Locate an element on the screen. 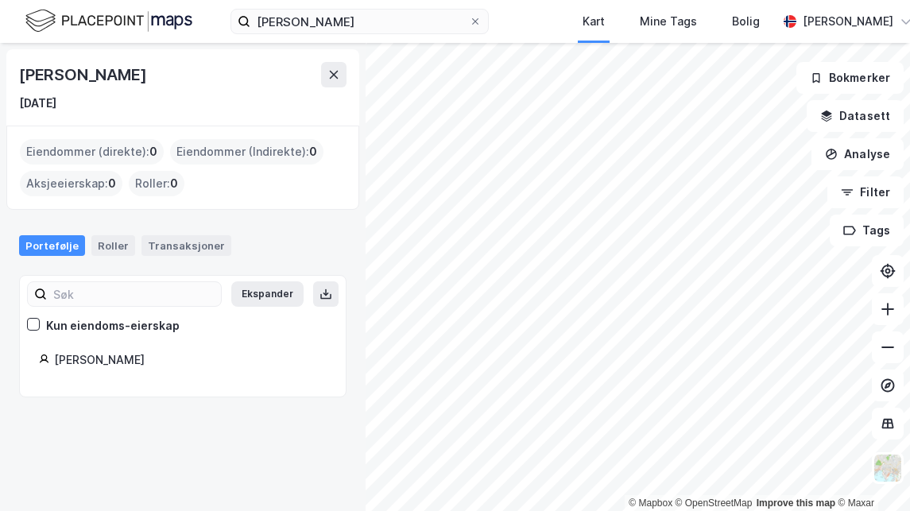  div: Bolig is located at coordinates (746, 21).